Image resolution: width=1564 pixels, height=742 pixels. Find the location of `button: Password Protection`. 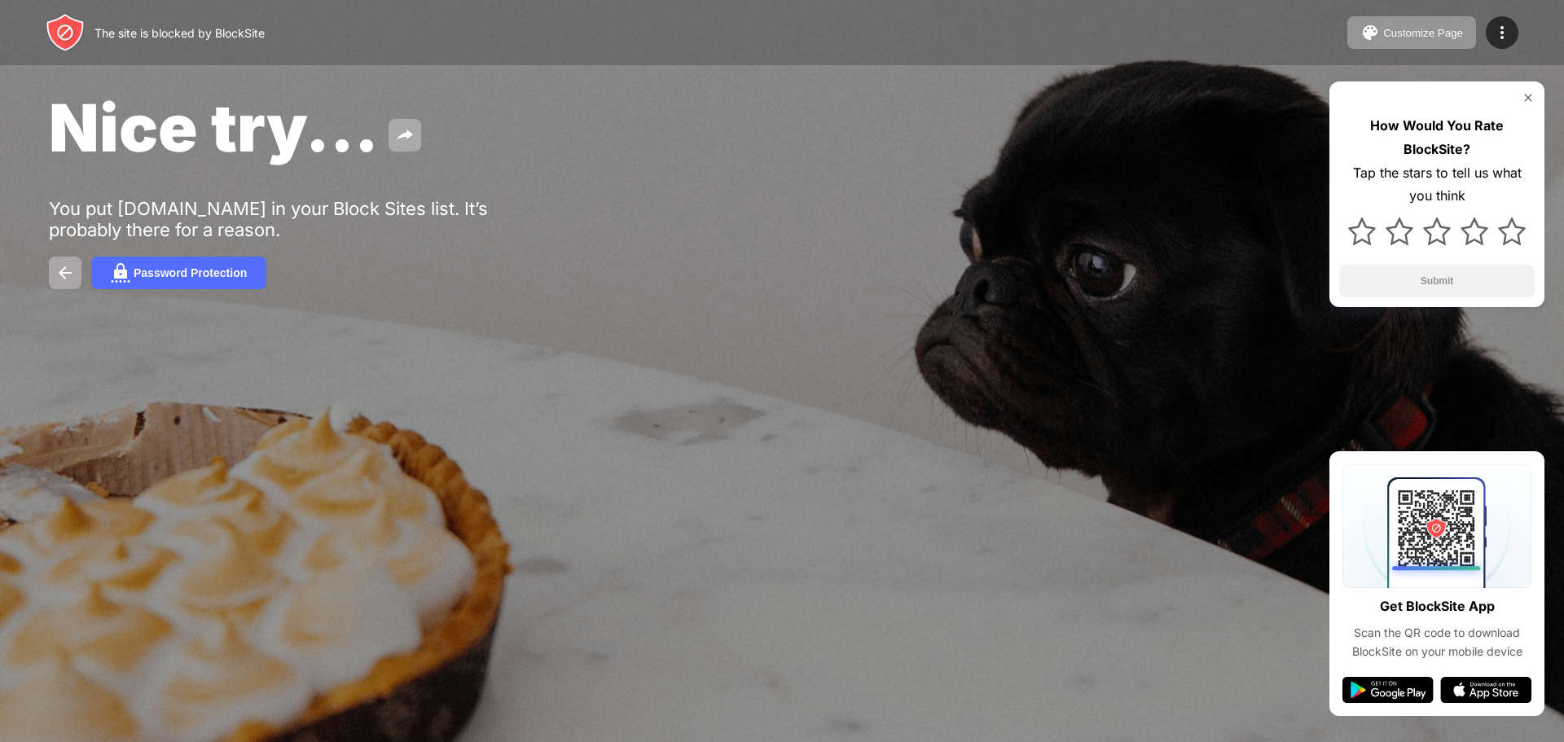

button: Password Protection is located at coordinates (178, 273).